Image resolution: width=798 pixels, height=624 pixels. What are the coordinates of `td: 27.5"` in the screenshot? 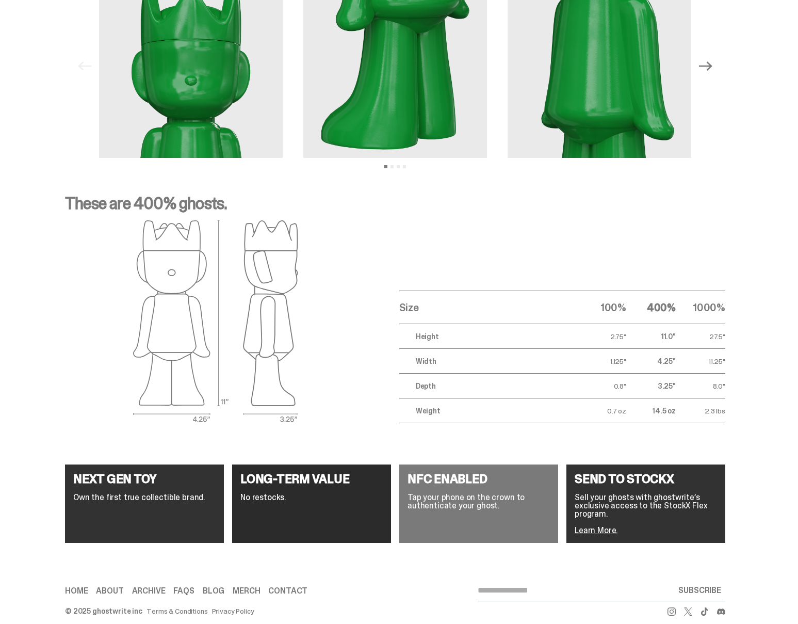 It's located at (700, 336).